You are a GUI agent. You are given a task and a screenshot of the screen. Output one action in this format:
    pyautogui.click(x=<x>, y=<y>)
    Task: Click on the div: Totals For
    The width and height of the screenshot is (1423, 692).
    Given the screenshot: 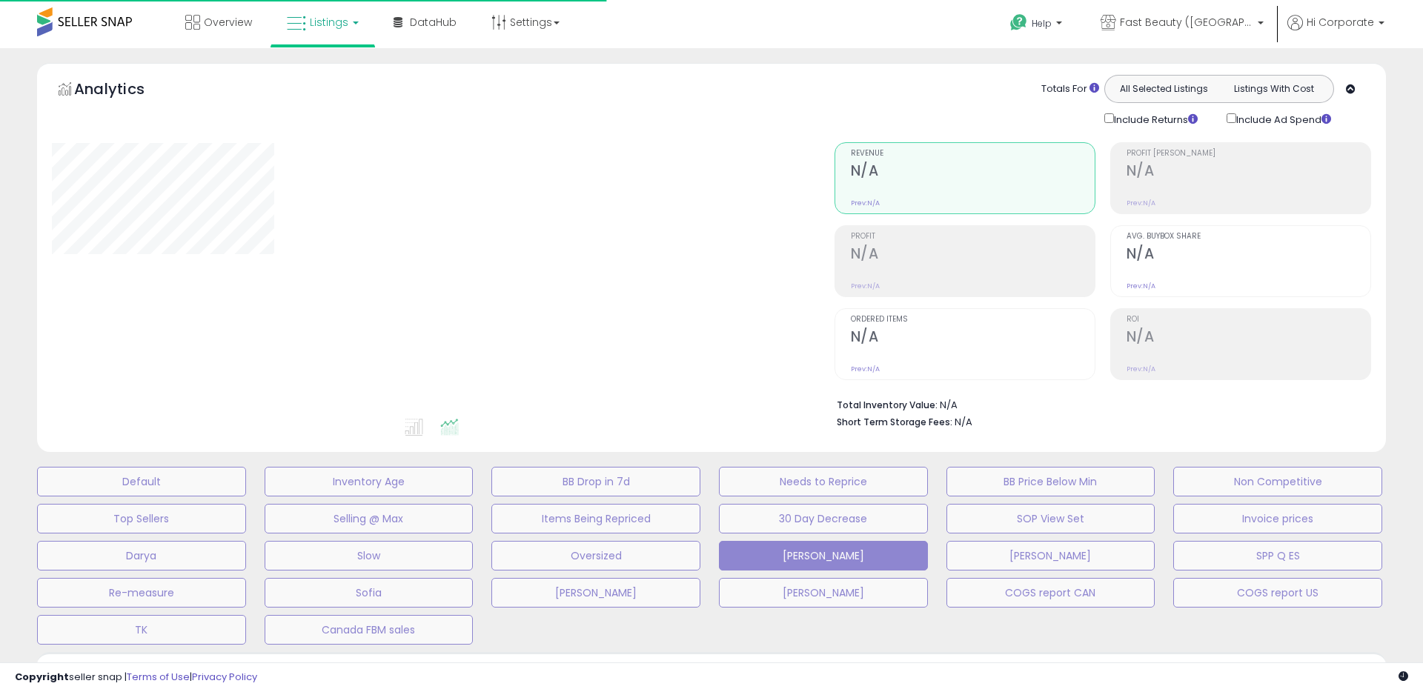 What is the action you would take?
    pyautogui.click(x=1070, y=89)
    